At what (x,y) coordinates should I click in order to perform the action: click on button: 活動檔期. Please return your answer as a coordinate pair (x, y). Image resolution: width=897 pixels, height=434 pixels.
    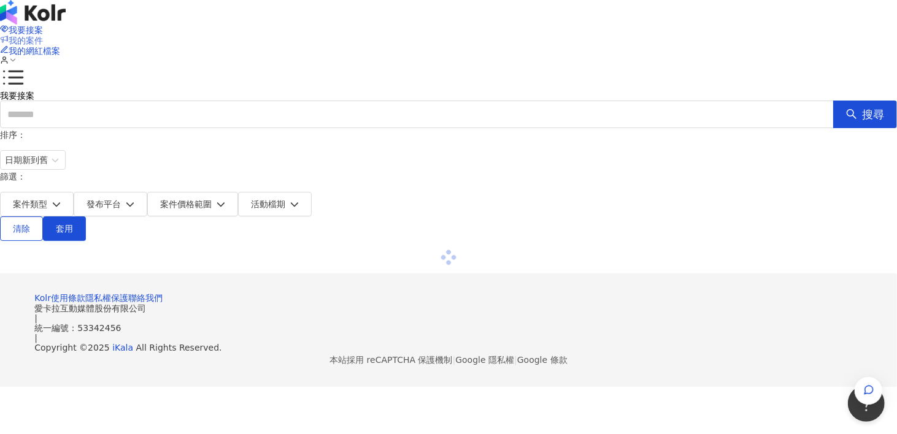
    Looking at the image, I should click on (275, 204).